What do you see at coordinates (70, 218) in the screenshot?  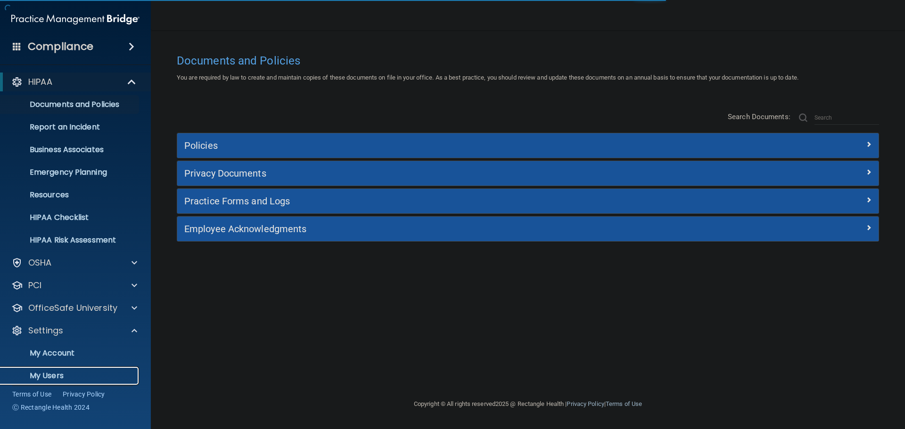 I see `p: HIPAA Checklist` at bounding box center [70, 218].